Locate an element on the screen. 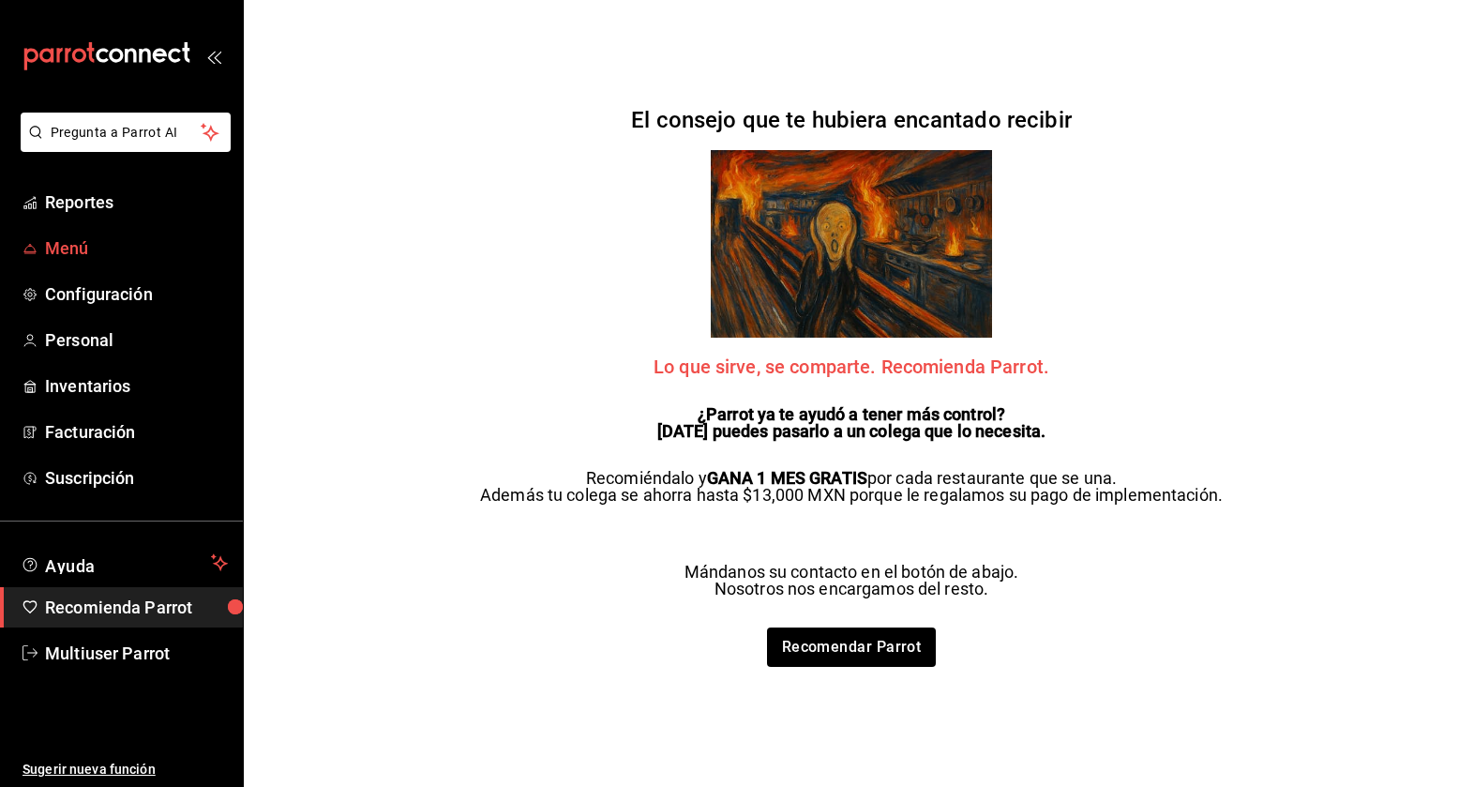 Image resolution: width=1459 pixels, height=787 pixels. span: Recomienda Parrot is located at coordinates (136, 607).